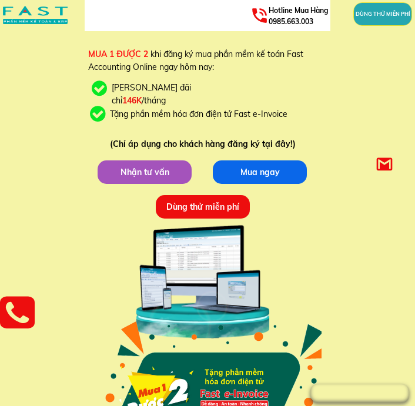  I want to click on p: Nhận tư vấn, so click(145, 172).